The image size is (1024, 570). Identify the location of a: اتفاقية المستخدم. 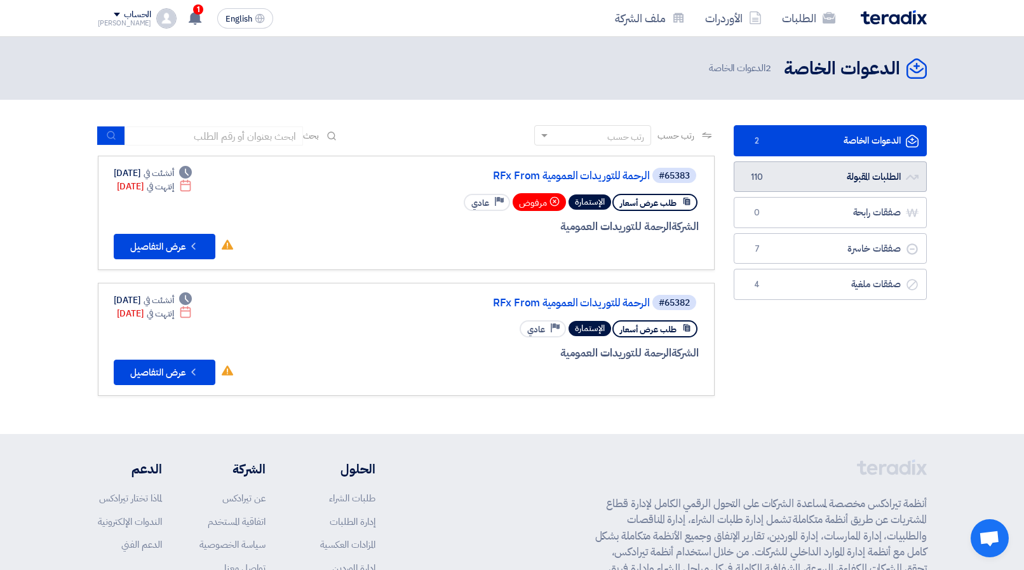
(236, 521).